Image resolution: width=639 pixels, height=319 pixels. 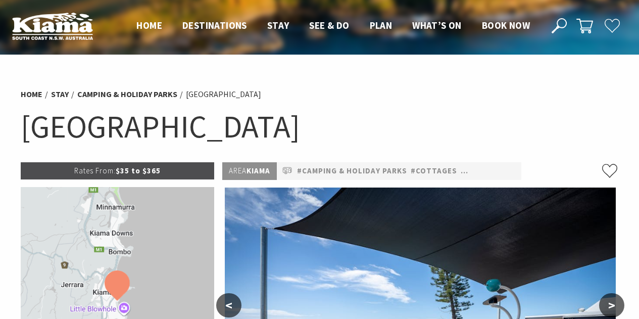 I want to click on nav: Main Menu, so click(x=333, y=26).